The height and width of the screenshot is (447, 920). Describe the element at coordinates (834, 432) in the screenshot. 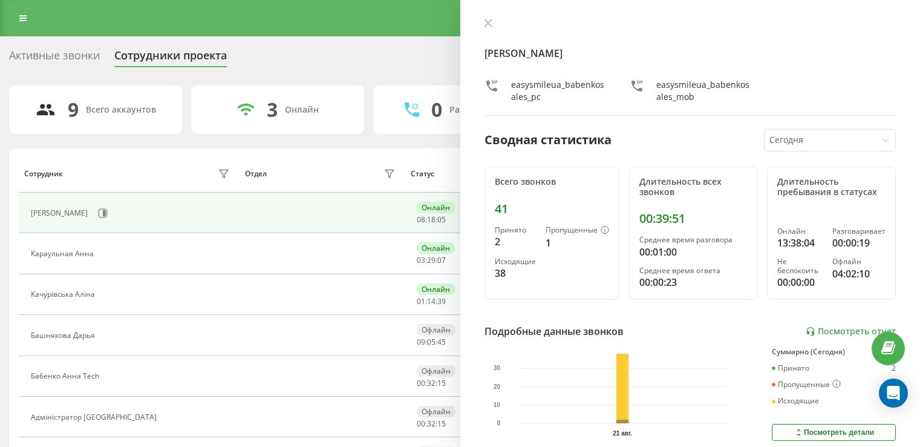

I see `button: Посмотреть детали` at that location.